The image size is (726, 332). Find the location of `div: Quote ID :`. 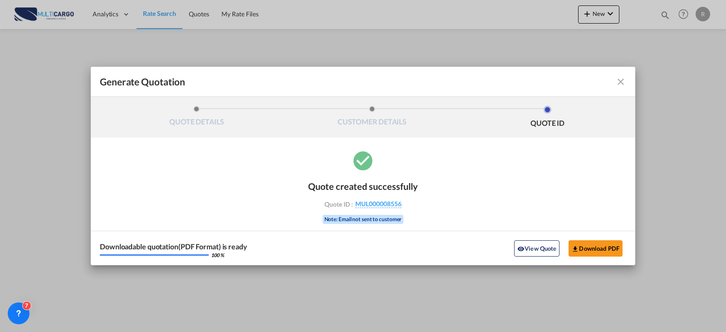

div: Quote ID : is located at coordinates (363, 204).